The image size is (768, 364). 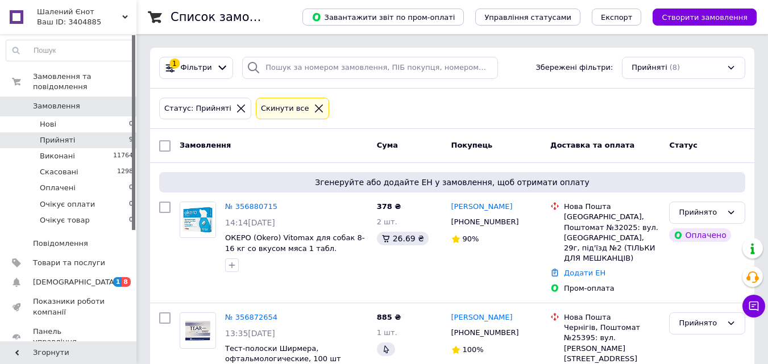 What do you see at coordinates (700, 235) in the screenshot?
I see `div: Оплачено` at bounding box center [700, 235].